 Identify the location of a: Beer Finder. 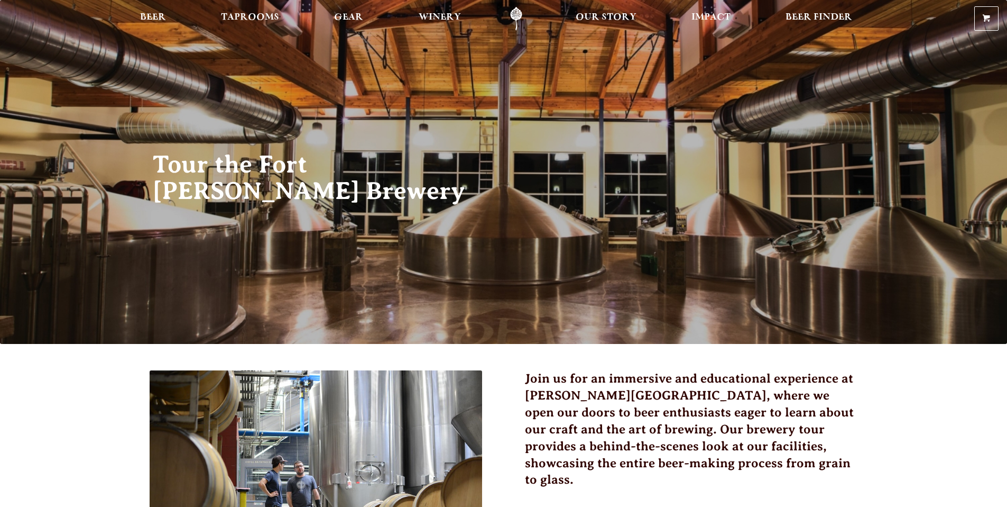
(819, 19).